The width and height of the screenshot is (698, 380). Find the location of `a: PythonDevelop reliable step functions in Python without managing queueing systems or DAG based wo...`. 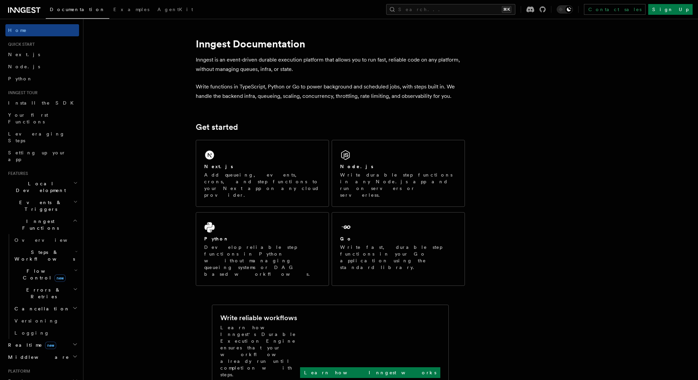

a: PythonDevelop reliable step functions in Python without managing queueing systems or DAG based wo... is located at coordinates (262, 249).